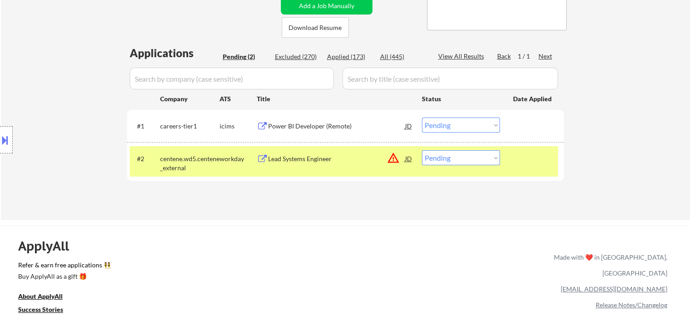  I want to click on input: Search by title (case sensitive), so click(450, 78).